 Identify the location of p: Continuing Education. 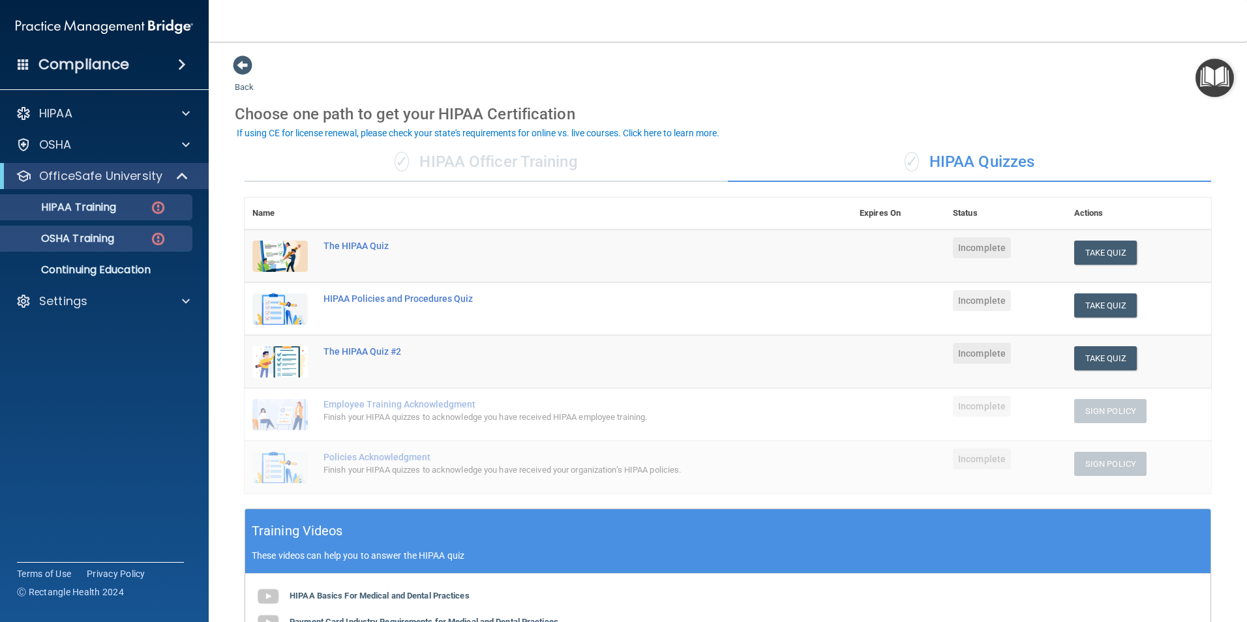
(97, 270).